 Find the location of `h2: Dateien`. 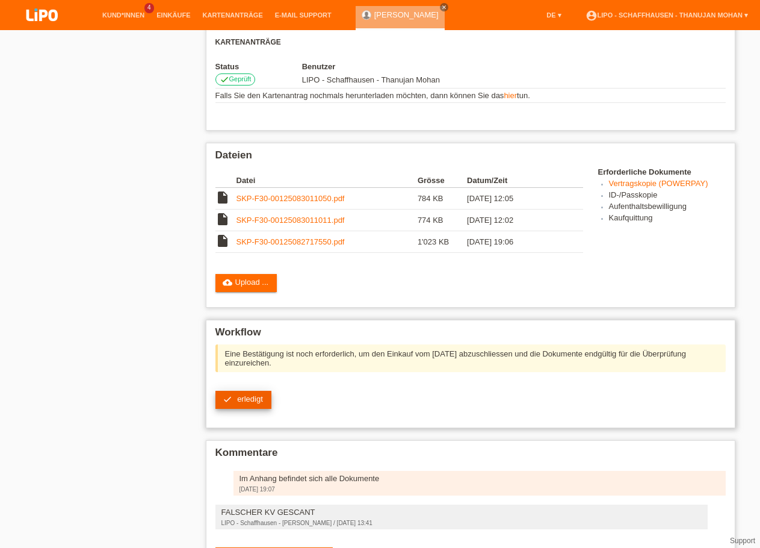

h2: Dateien is located at coordinates (471, 158).